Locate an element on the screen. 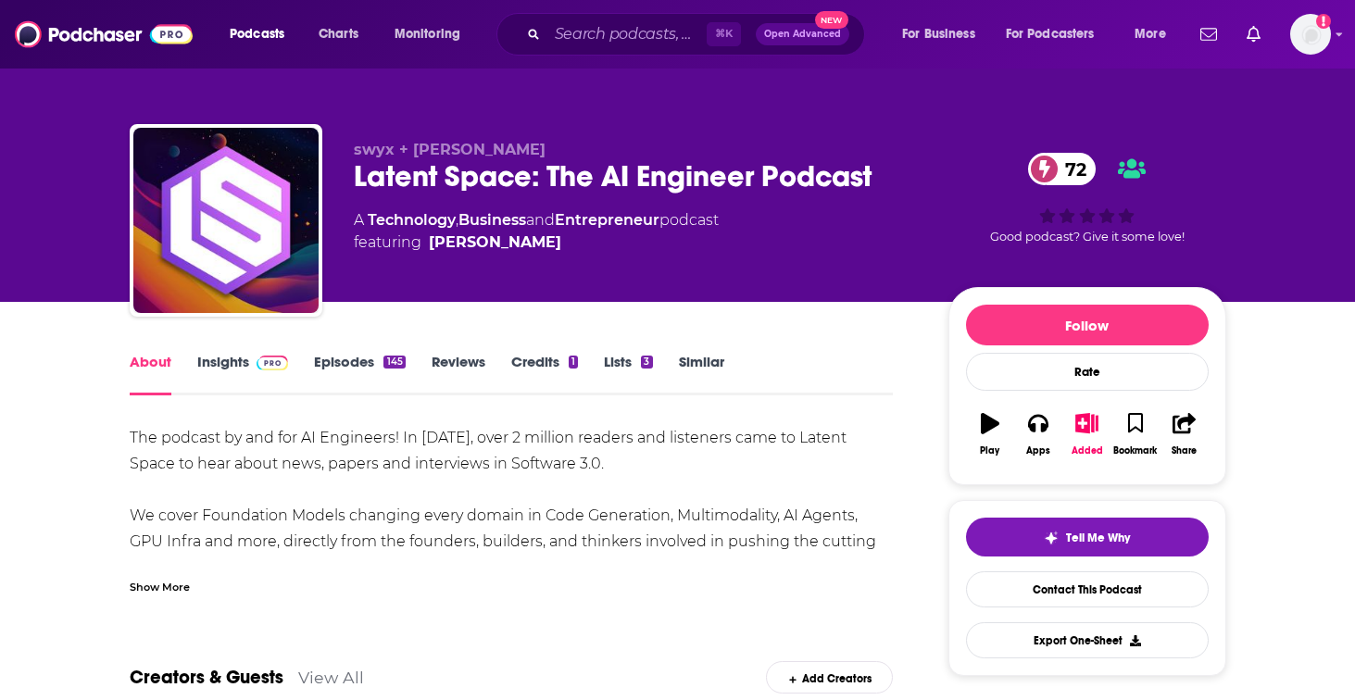  span: ⌘ K is located at coordinates (723, 34).